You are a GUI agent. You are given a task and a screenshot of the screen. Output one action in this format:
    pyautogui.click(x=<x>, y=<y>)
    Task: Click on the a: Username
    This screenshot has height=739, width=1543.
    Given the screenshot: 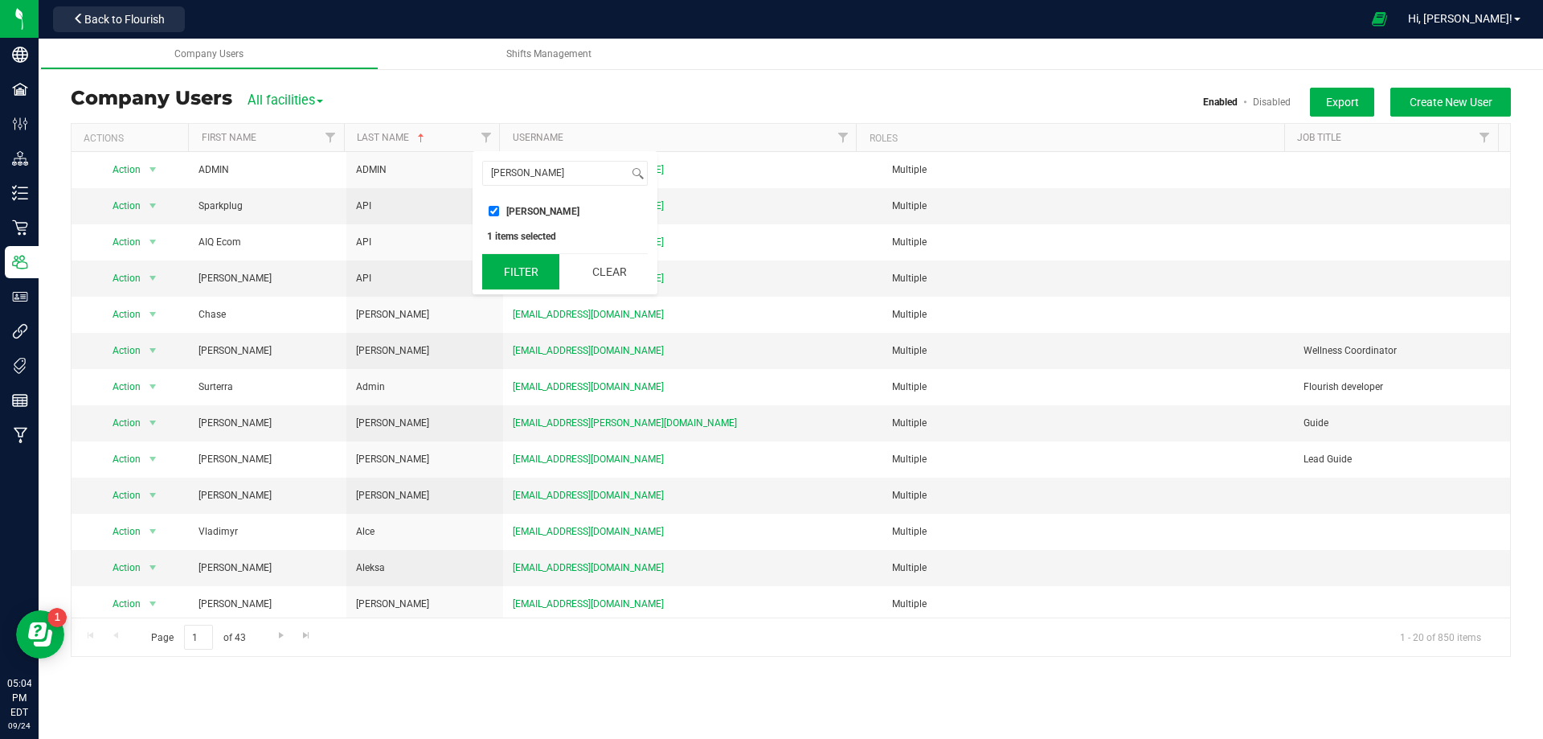 What is the action you would take?
    pyautogui.click(x=538, y=137)
    